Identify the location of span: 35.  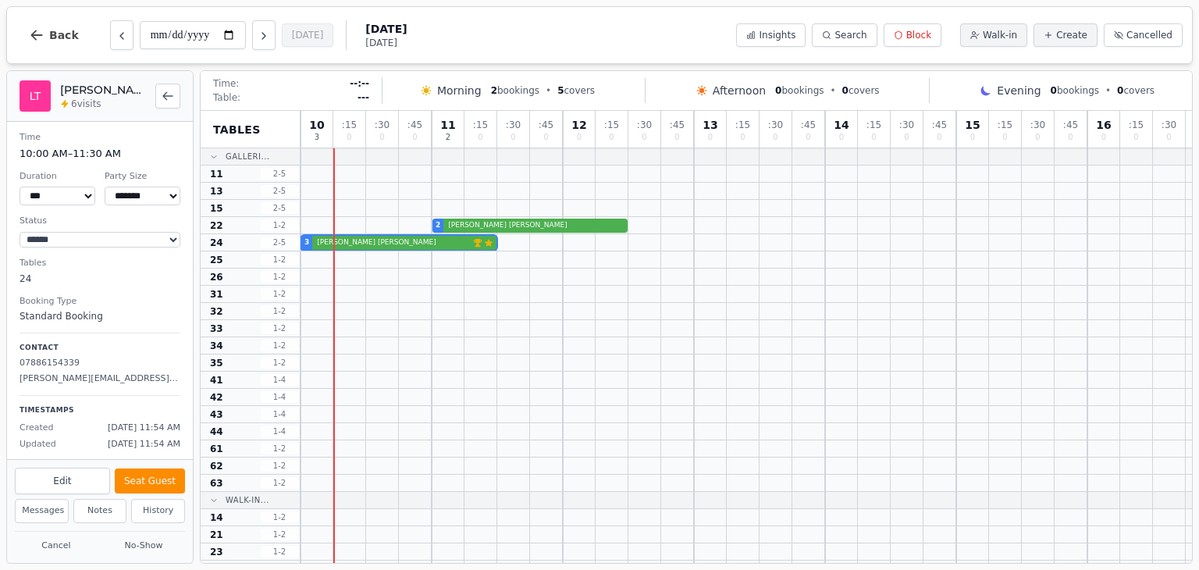
(216, 363).